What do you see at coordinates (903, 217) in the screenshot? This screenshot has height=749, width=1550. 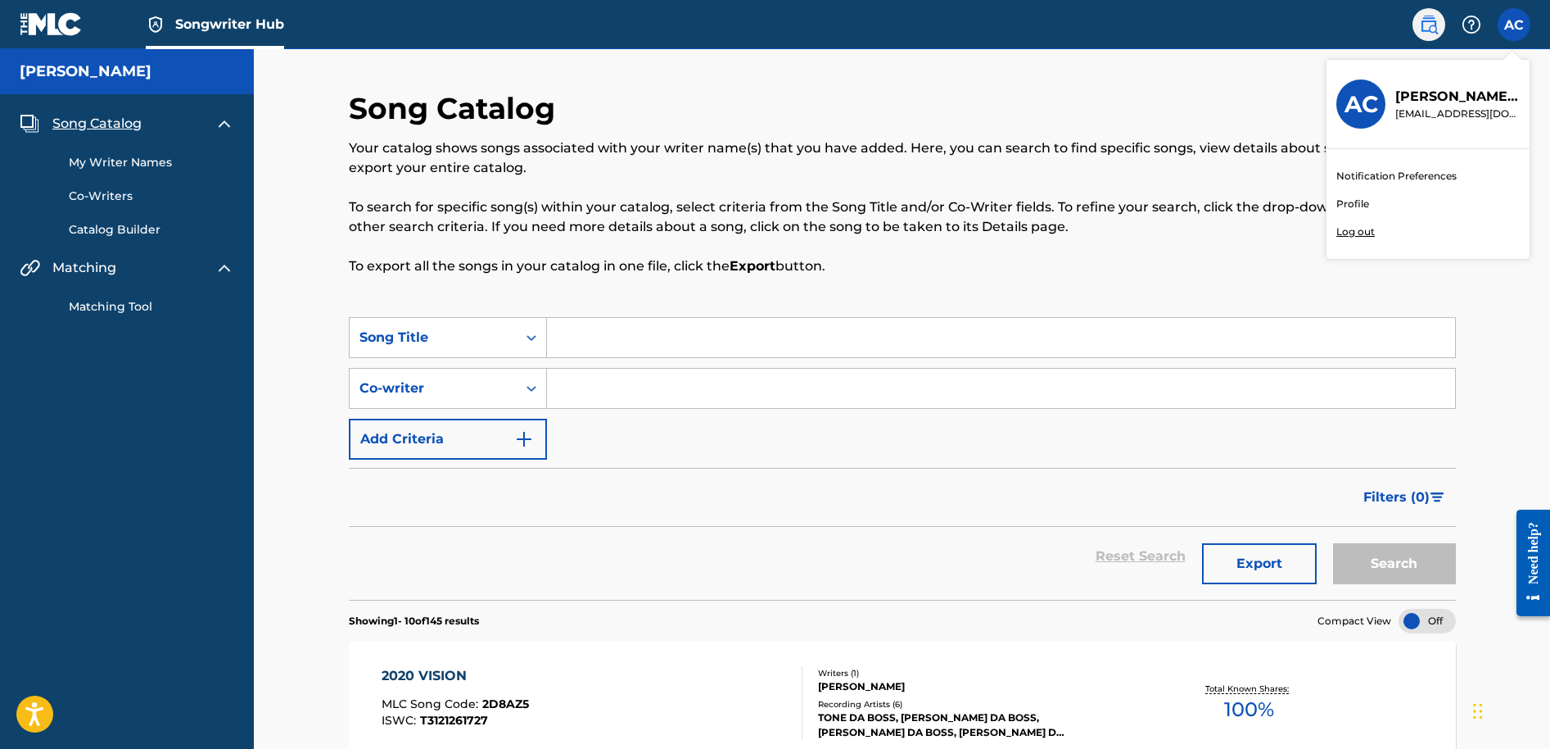 I see `p: To search for specific song(s) within your catalog, select criteria from the Song Title and/or Co...` at bounding box center [903, 217].